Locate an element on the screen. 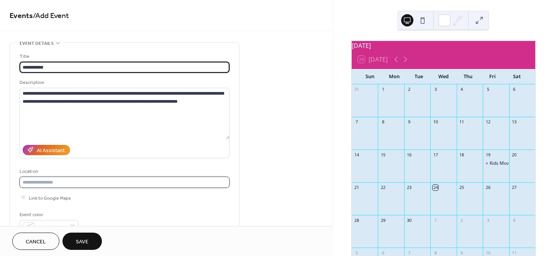 This screenshot has width=554, height=256. div: 17 is located at coordinates (436, 155).